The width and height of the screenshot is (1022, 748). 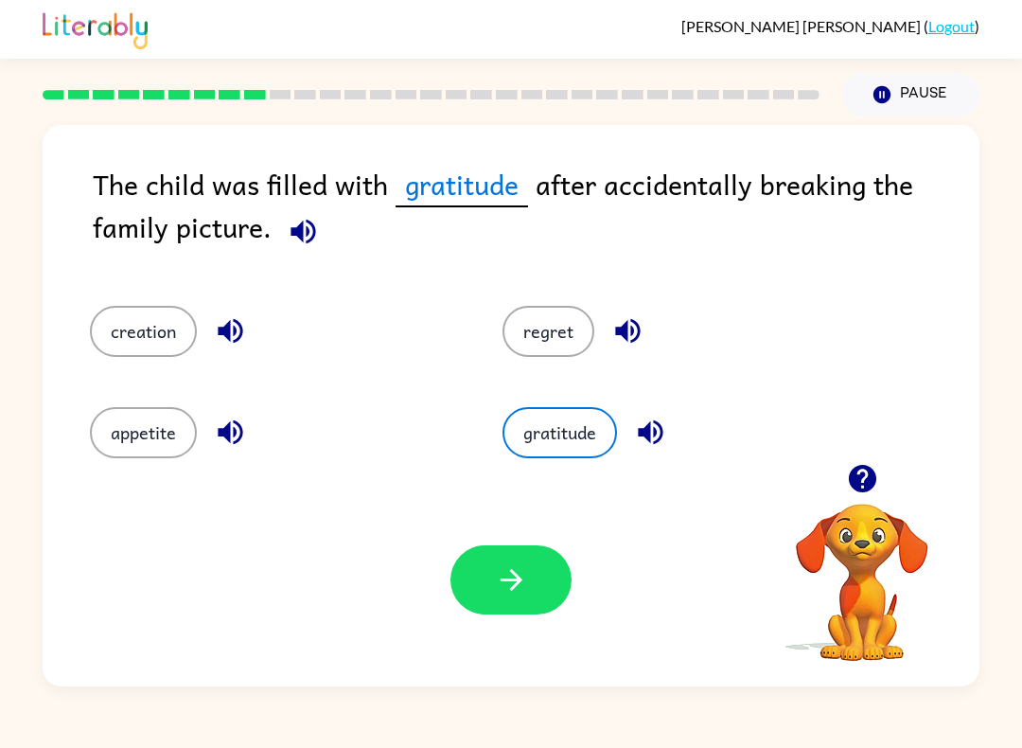 I want to click on span: gratitude, so click(x=462, y=185).